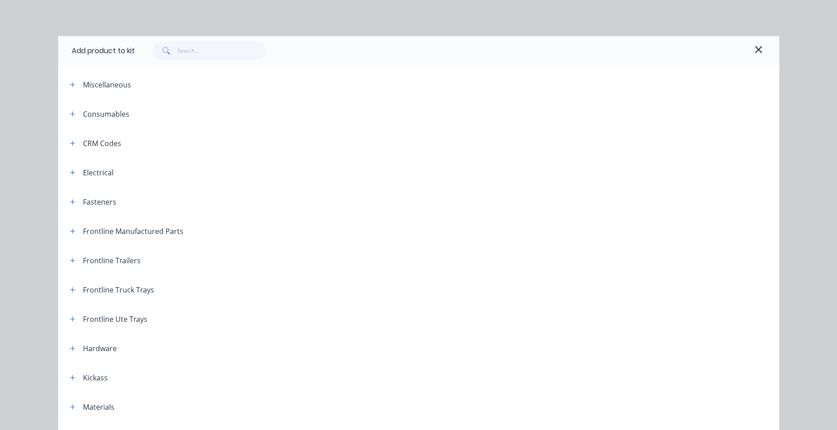  What do you see at coordinates (221, 51) in the screenshot?
I see `input: Search...` at bounding box center [221, 51].